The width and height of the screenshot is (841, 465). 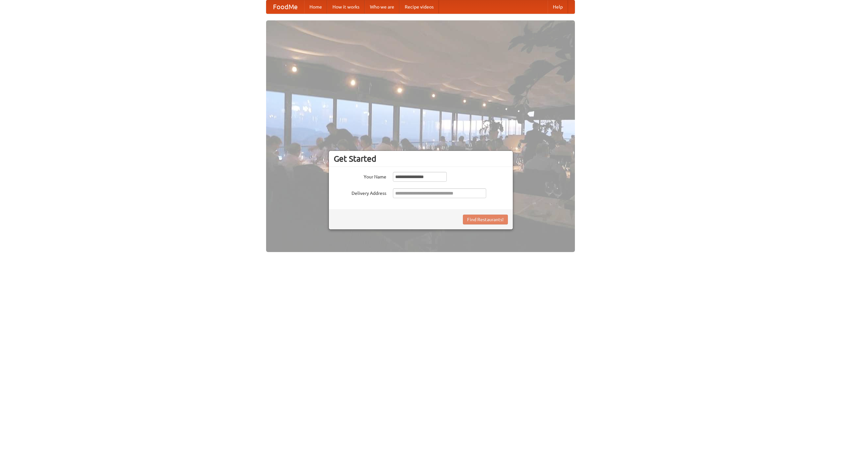 I want to click on button: Find Restaurants!, so click(x=485, y=219).